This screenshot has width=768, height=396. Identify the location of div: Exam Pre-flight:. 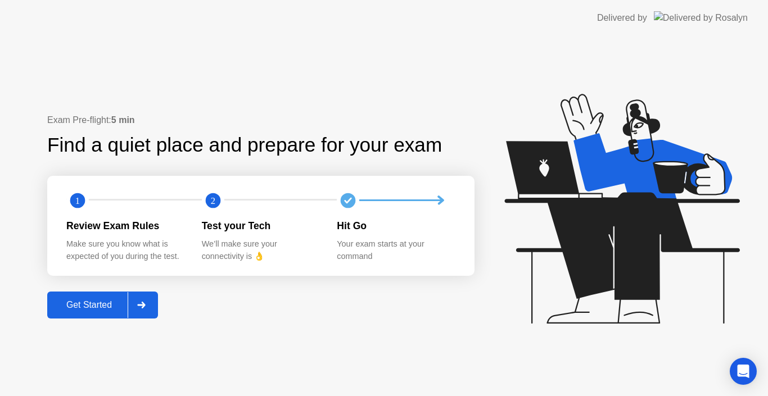
(261, 120).